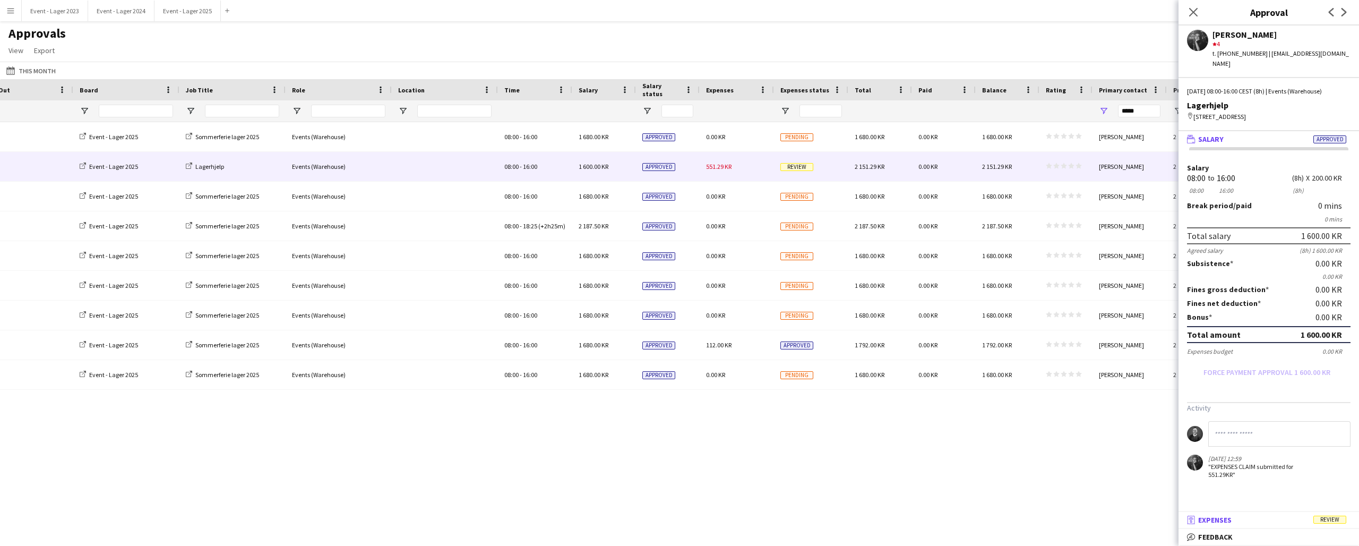  I want to click on input: Salary status Filter Input, so click(677, 111).